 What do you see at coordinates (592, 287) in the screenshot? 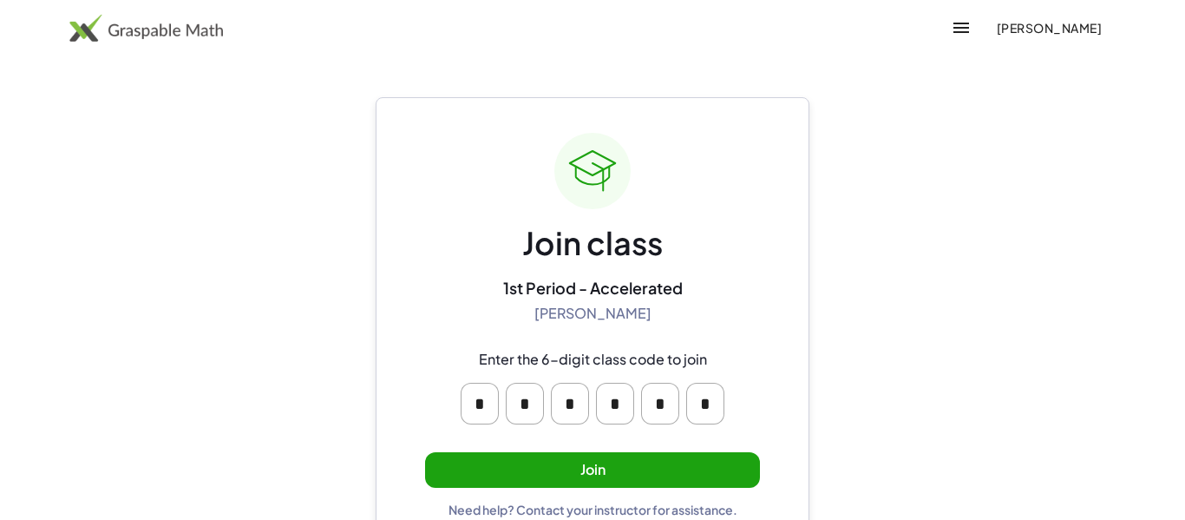
I see `div: 1st Period - Accelerated` at bounding box center [592, 287].